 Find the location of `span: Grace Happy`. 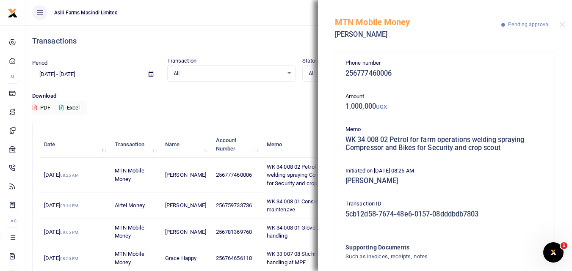

span: Grace Happy is located at coordinates (181, 258).